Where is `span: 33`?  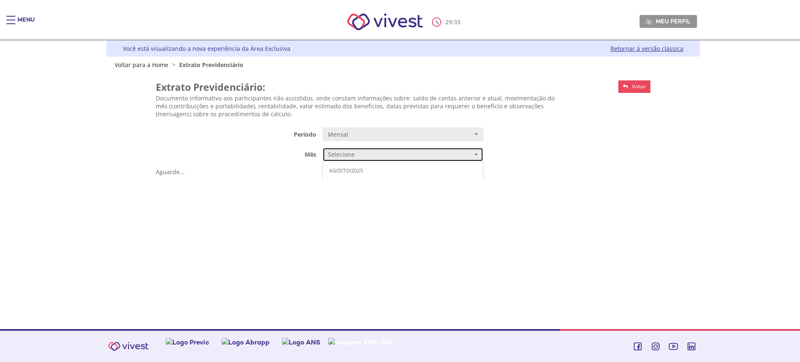
span: 33 is located at coordinates (457, 22).